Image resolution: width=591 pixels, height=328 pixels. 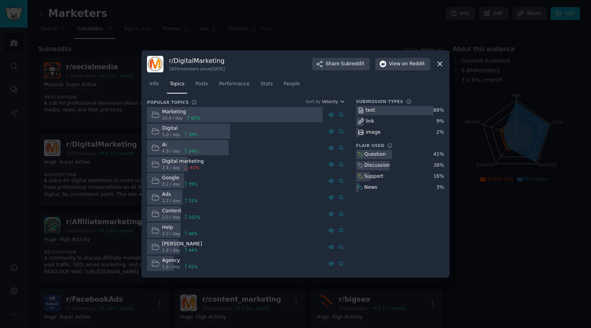 I want to click on div: Digital, so click(x=180, y=128).